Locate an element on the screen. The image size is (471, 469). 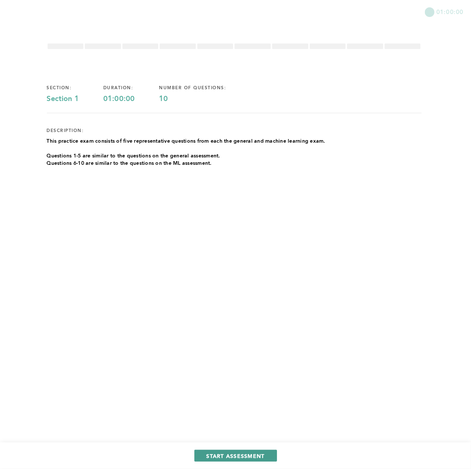
span: 01:00:00 is located at coordinates (450, 11).